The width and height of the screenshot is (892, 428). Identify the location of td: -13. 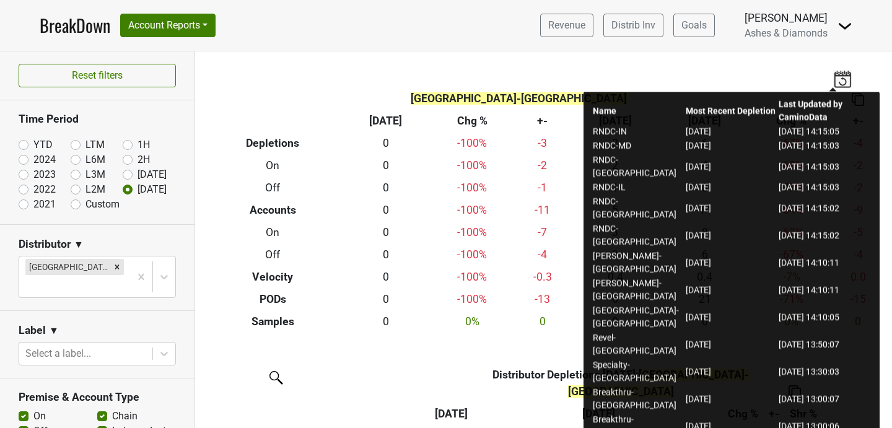
(542, 299).